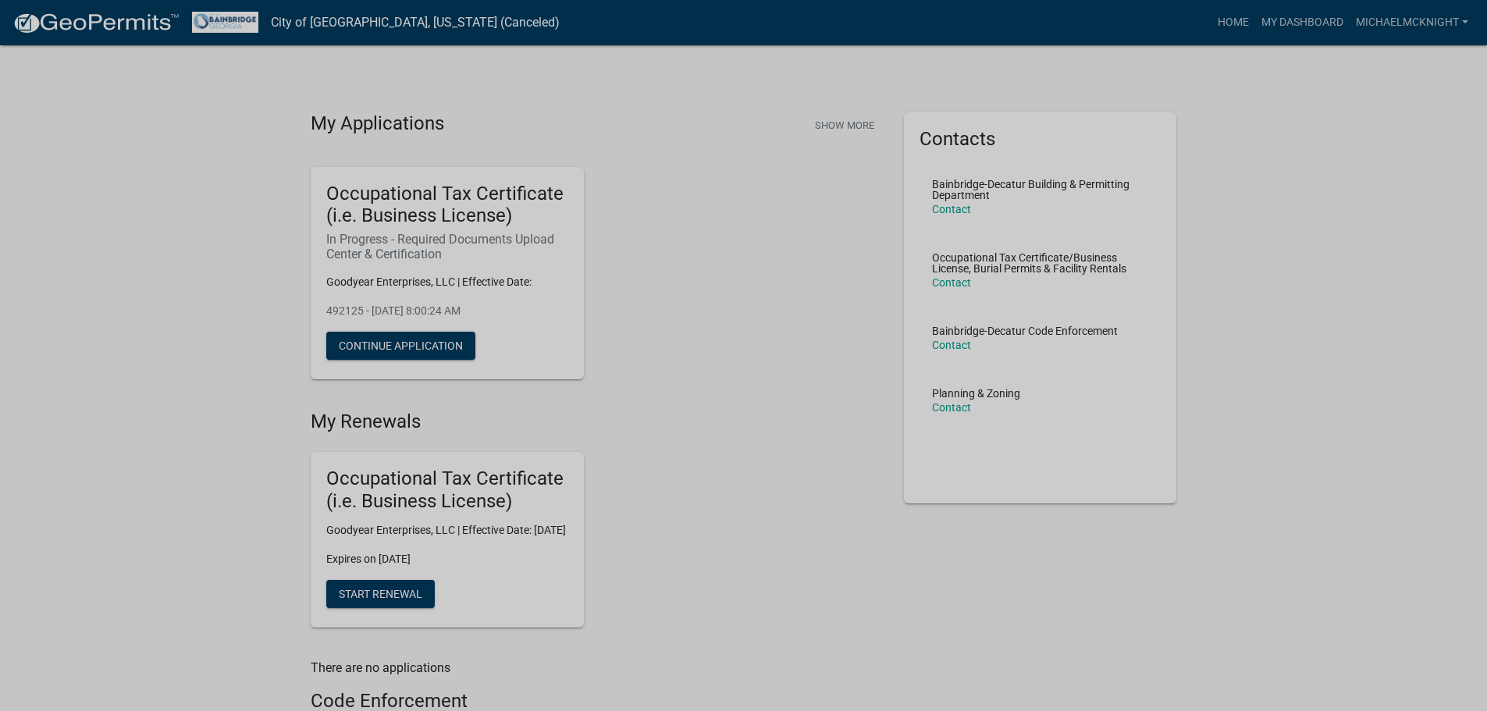 This screenshot has width=1487, height=711. What do you see at coordinates (596, 668) in the screenshot?
I see `p: There are no applications` at bounding box center [596, 668].